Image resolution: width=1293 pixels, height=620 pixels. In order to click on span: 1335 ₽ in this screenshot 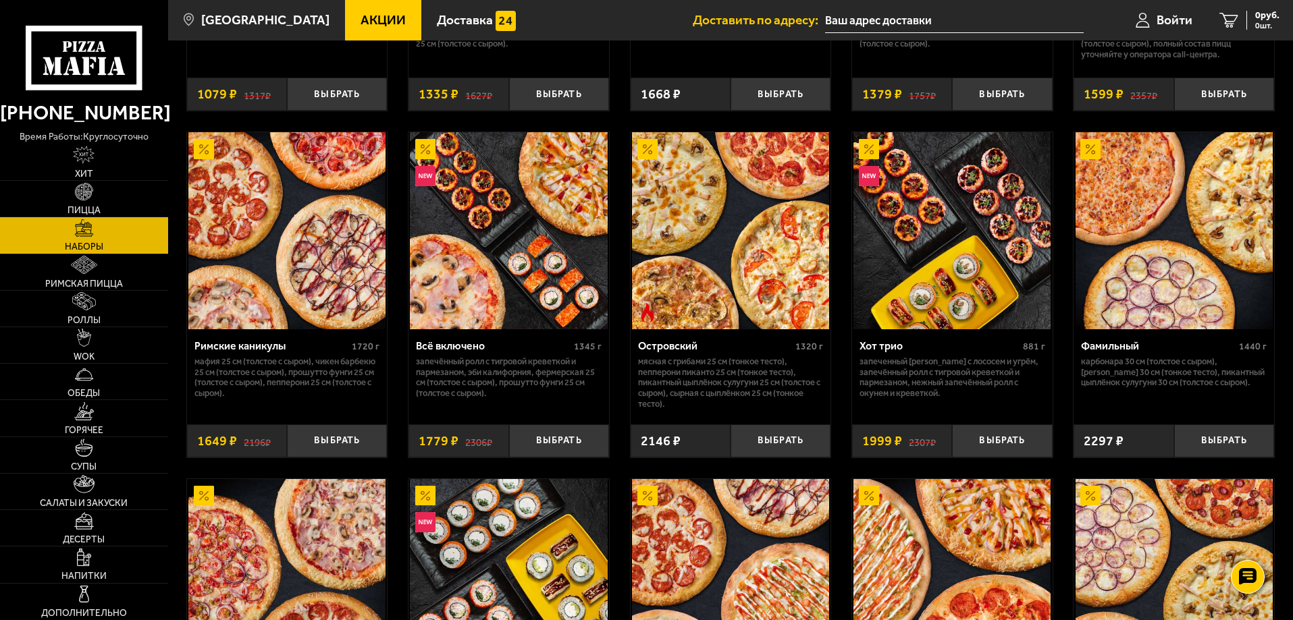, I will do `click(438, 94)`.